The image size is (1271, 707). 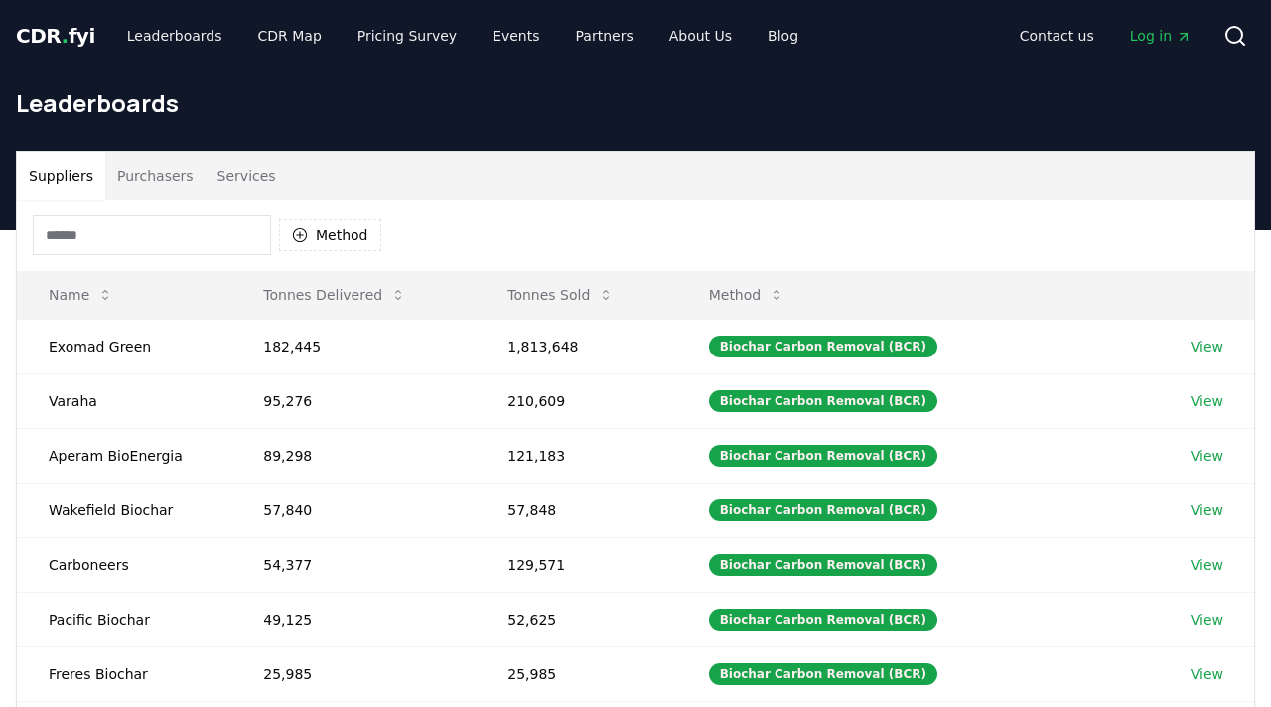 What do you see at coordinates (1161, 36) in the screenshot?
I see `a: Log in` at bounding box center [1161, 36].